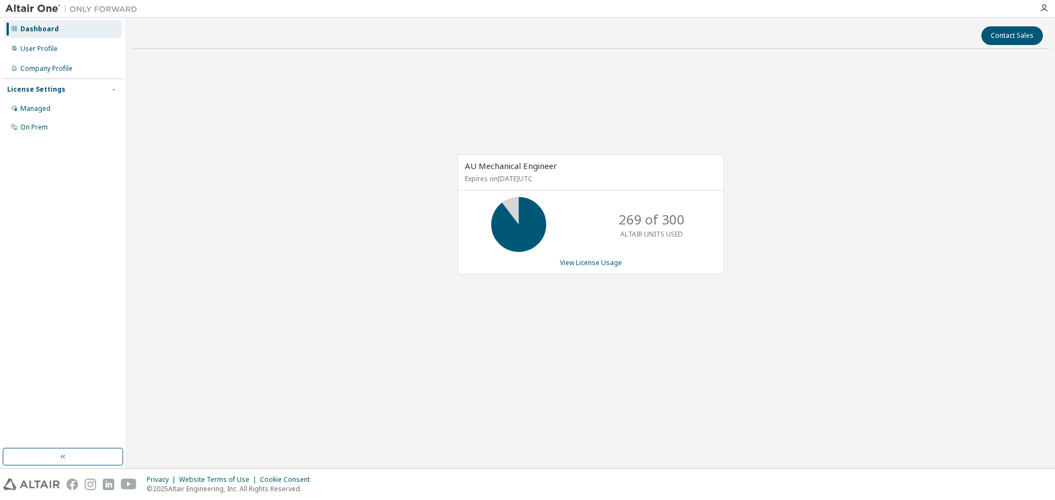 This screenshot has height=500, width=1055. I want to click on div: License Settings, so click(36, 90).